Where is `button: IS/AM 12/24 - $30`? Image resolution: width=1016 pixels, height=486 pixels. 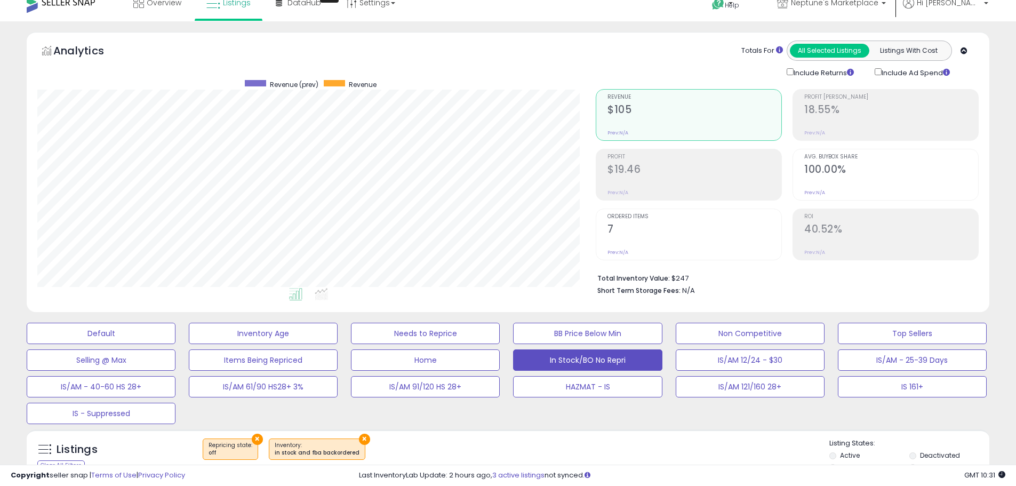 button: IS/AM 12/24 - $30 is located at coordinates (750, 360).